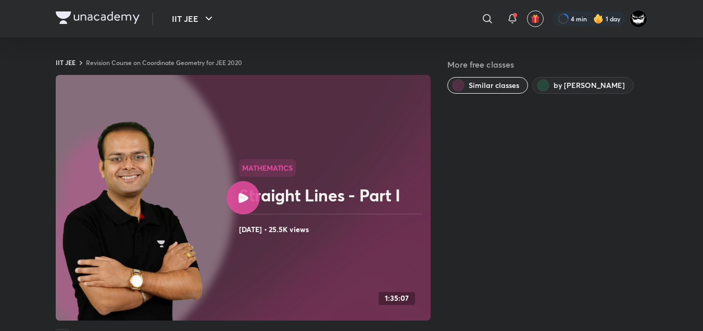  I want to click on span: Similar classes, so click(494, 85).